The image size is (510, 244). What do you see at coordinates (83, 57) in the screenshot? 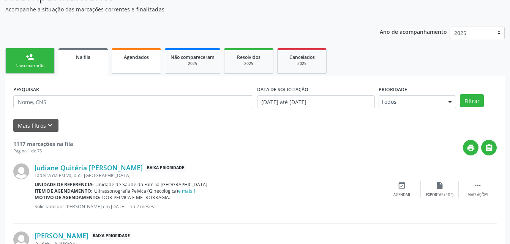
I see `span: Na fila` at bounding box center [83, 57].